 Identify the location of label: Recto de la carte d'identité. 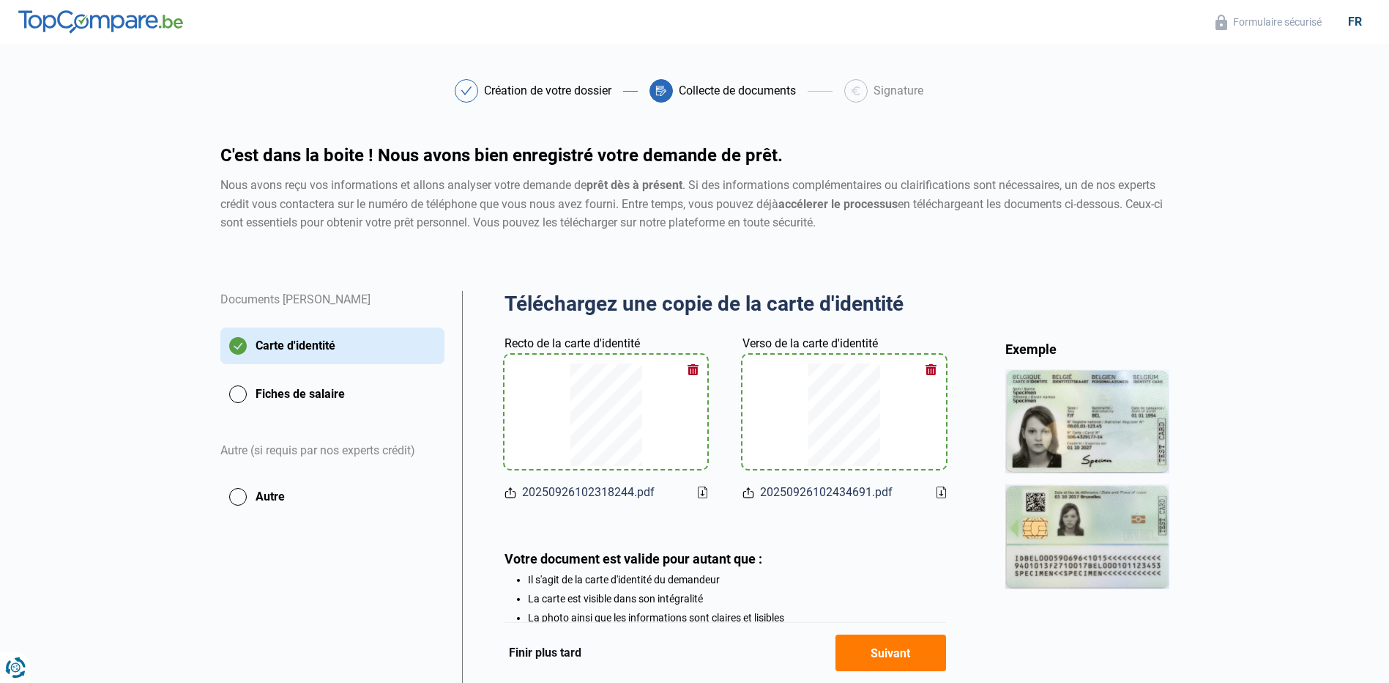
(572, 344).